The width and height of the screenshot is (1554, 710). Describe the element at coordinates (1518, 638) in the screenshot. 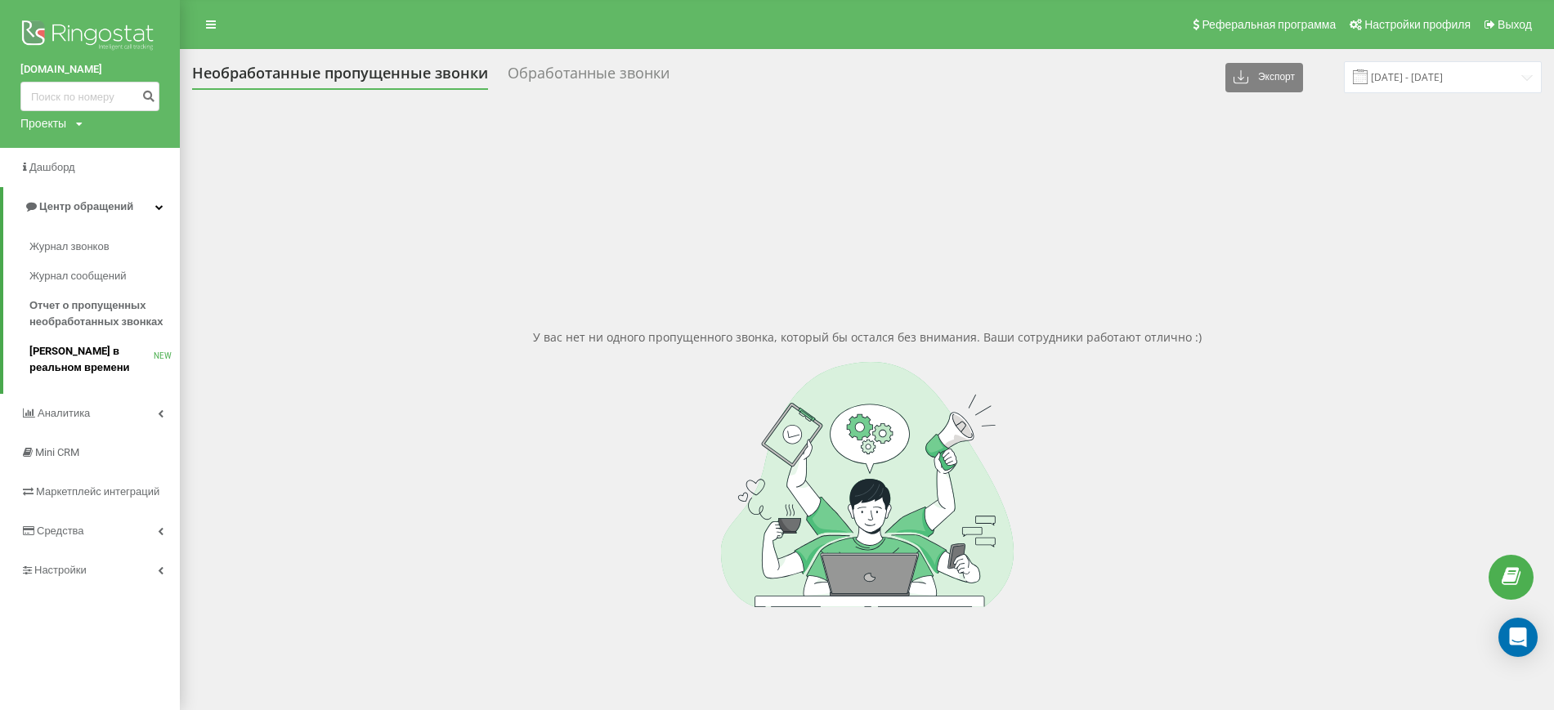

I see `div: Open Intercom Messenger` at that location.